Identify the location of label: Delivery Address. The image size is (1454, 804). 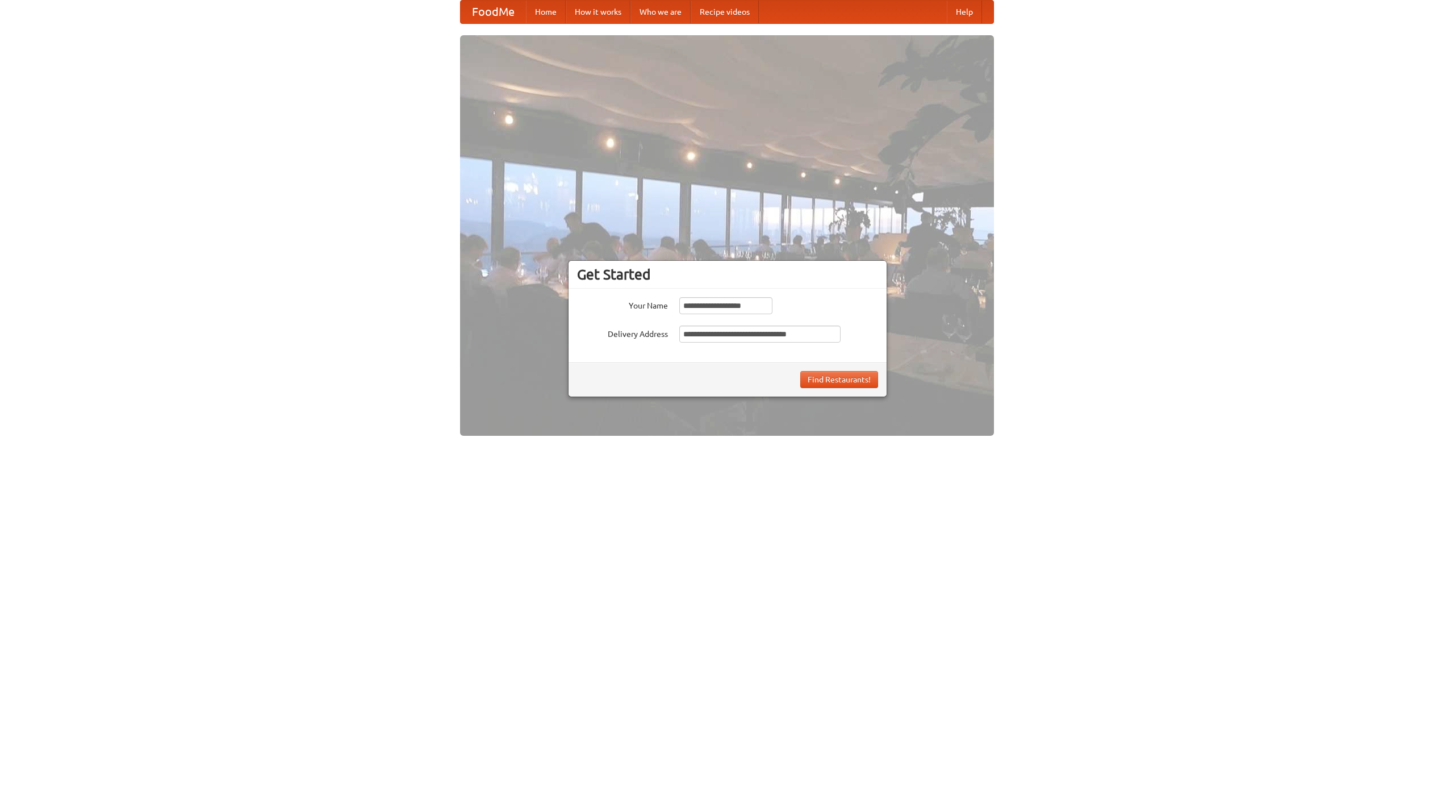
(623, 332).